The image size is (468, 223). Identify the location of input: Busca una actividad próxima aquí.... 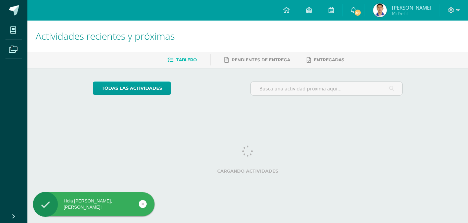
(326, 88).